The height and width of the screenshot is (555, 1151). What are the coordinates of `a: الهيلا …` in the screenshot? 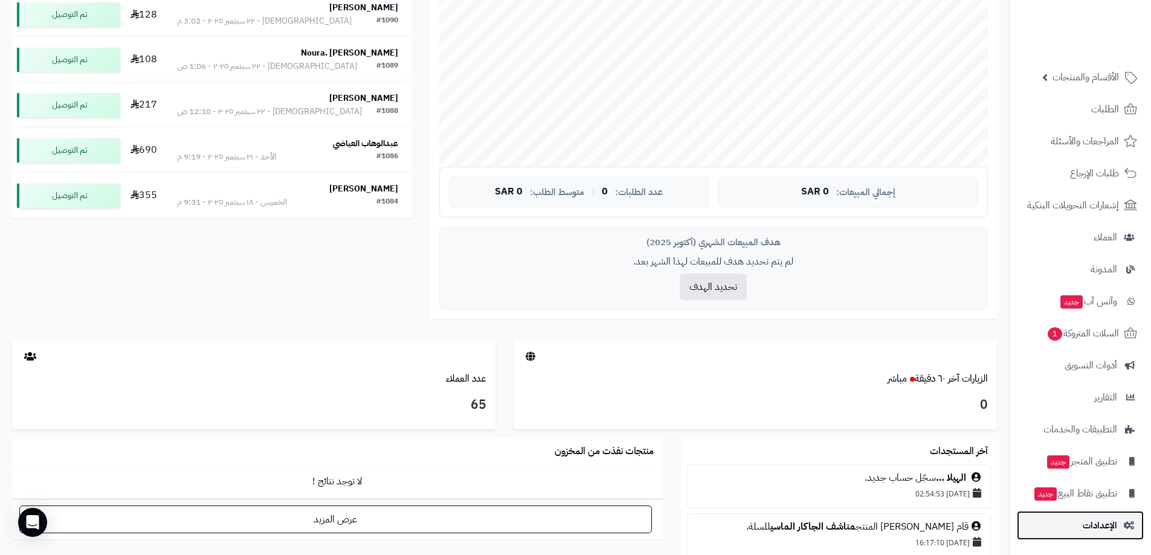 It's located at (951, 478).